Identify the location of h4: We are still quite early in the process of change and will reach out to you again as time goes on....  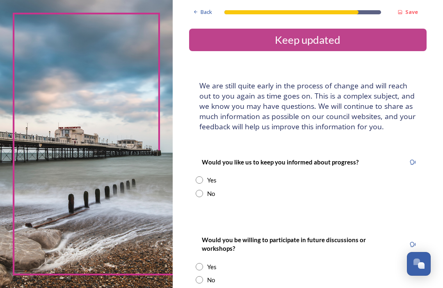
(307, 106).